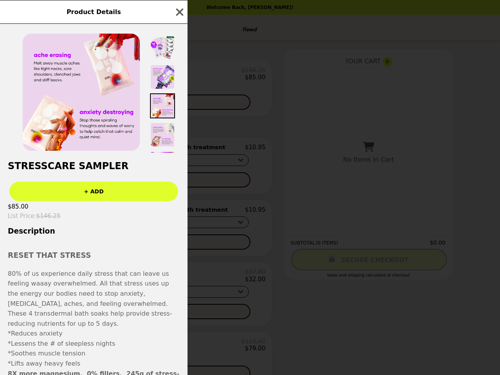 The image size is (500, 375). What do you see at coordinates (94, 256) in the screenshot?
I see `h3: RESET THAT STRESS` at bounding box center [94, 256].